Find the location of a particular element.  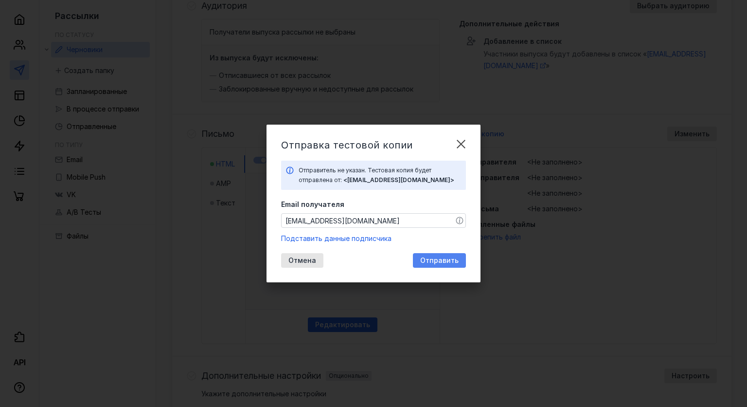

span: Отправка тестовой копии is located at coordinates (347, 145).